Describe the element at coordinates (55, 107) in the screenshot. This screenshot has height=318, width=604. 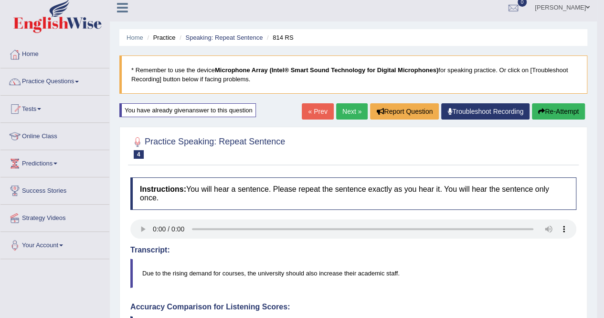
I see `a: Tests` at that location.